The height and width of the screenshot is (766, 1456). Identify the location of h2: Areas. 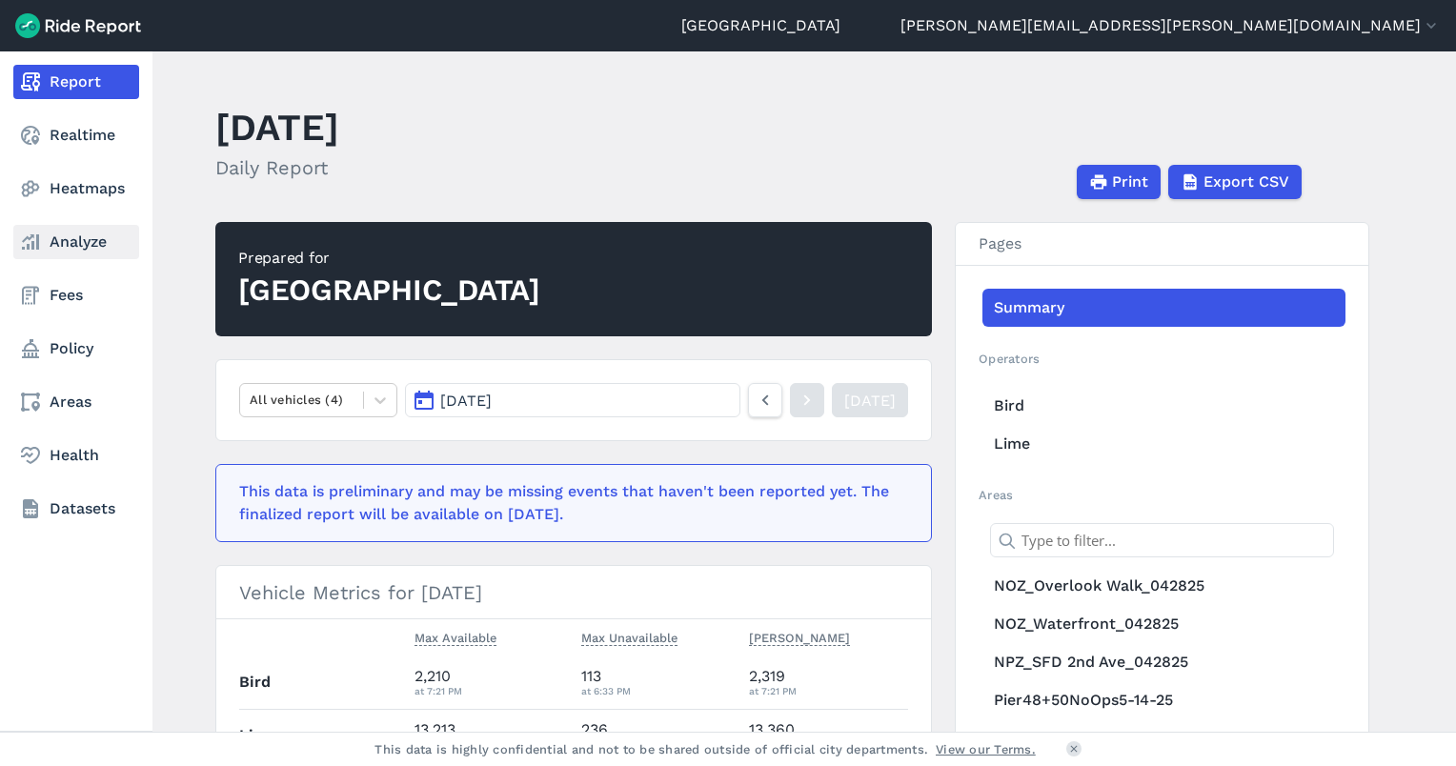
(1162, 495).